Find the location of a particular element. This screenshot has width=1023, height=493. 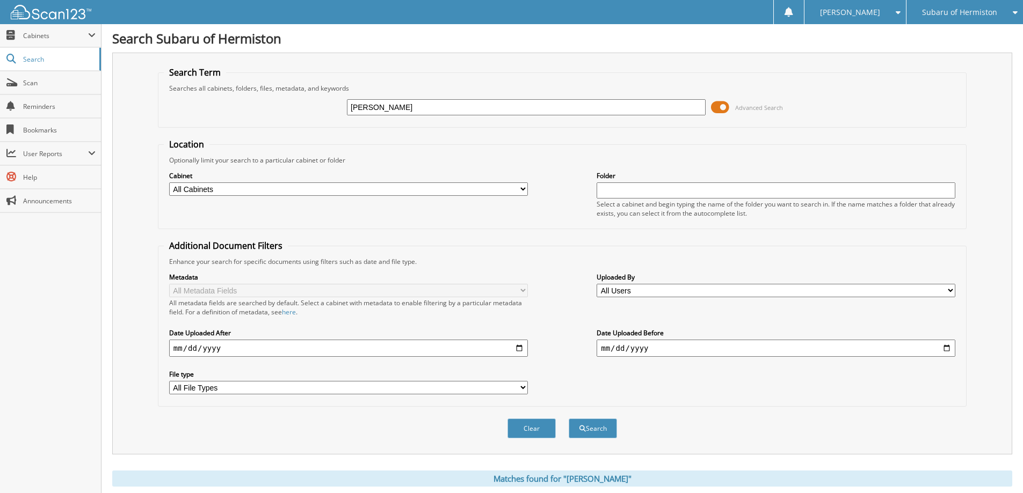

span: User Reports is located at coordinates (55, 154).